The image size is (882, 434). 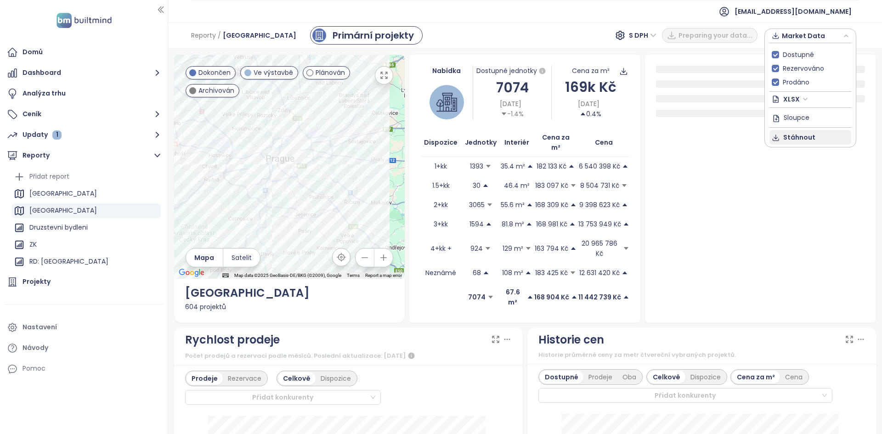 What do you see at coordinates (447, 71) in the screenshot?
I see `div: Nabídka` at bounding box center [447, 71].